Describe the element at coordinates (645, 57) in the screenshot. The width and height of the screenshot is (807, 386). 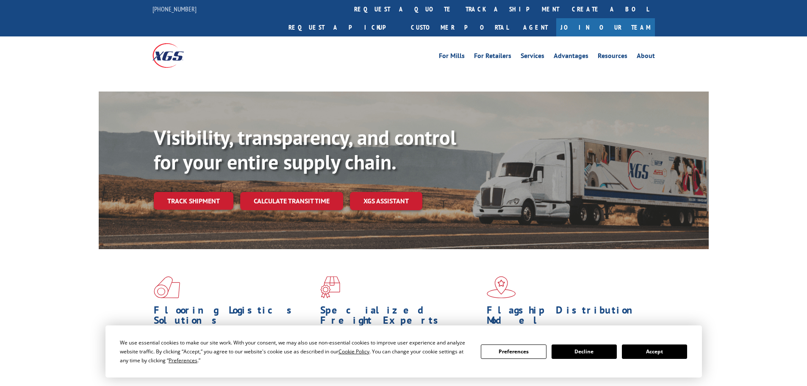
I see `a: About` at that location.